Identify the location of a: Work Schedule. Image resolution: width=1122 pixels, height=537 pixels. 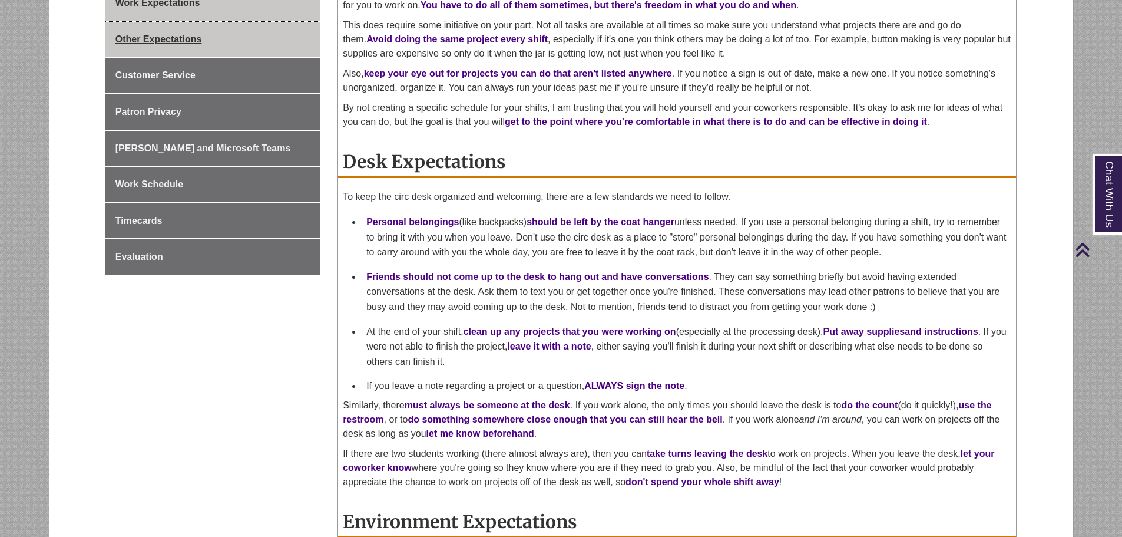
(213, 184).